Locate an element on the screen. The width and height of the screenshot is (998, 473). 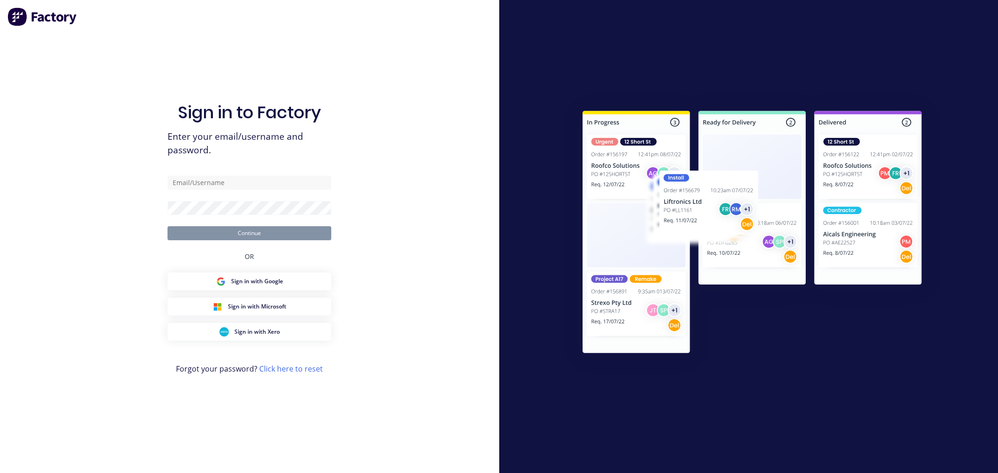
input: Email/Username is located at coordinates (249, 183).